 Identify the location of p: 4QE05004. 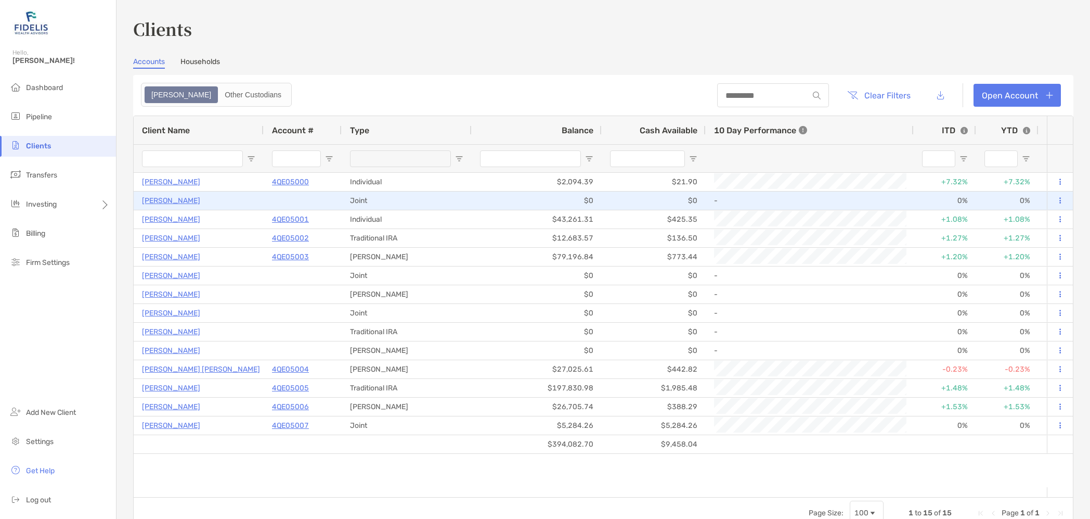
(290, 369).